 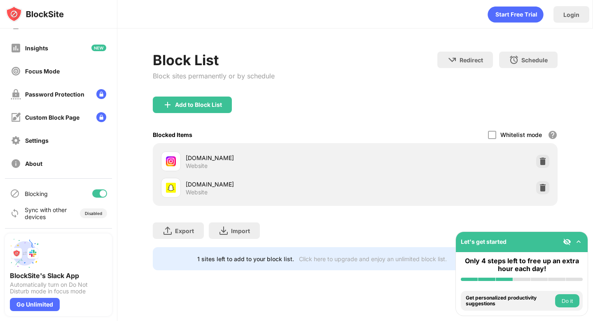 I want to click on div: Insights, so click(x=37, y=48).